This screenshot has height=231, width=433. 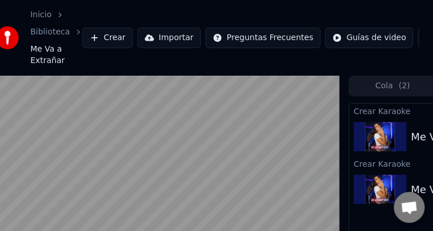 I want to click on span: ( 2 ), so click(x=404, y=86).